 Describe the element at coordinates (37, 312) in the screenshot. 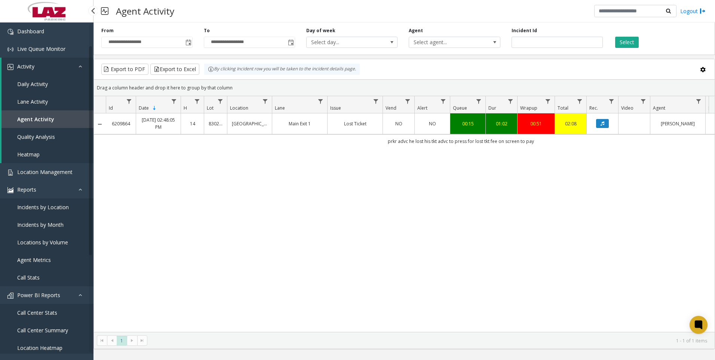

I see `span: Call Center Stats` at that location.